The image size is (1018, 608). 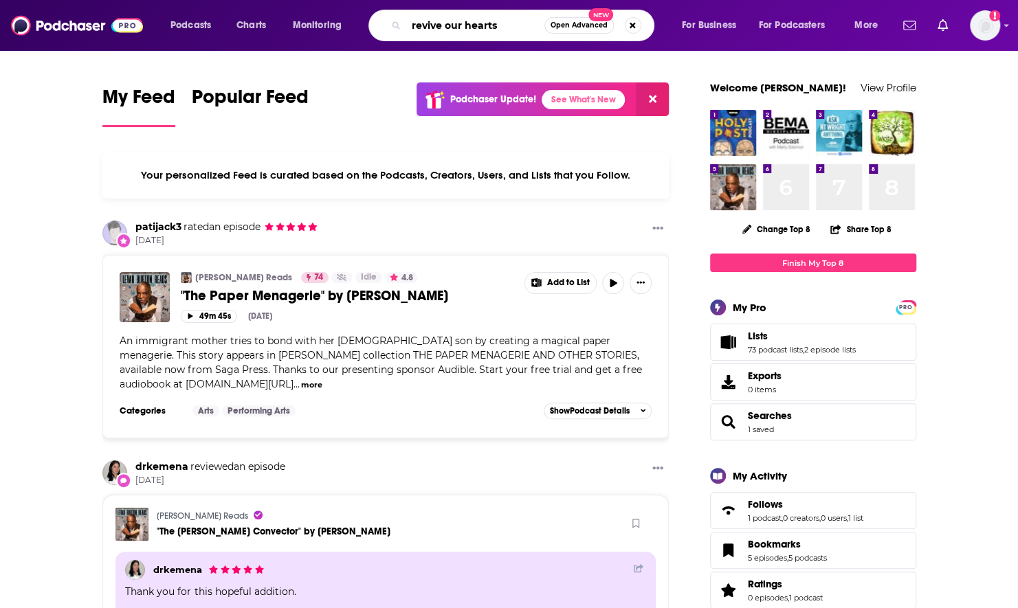 I want to click on span: Popular Feed, so click(x=250, y=101).